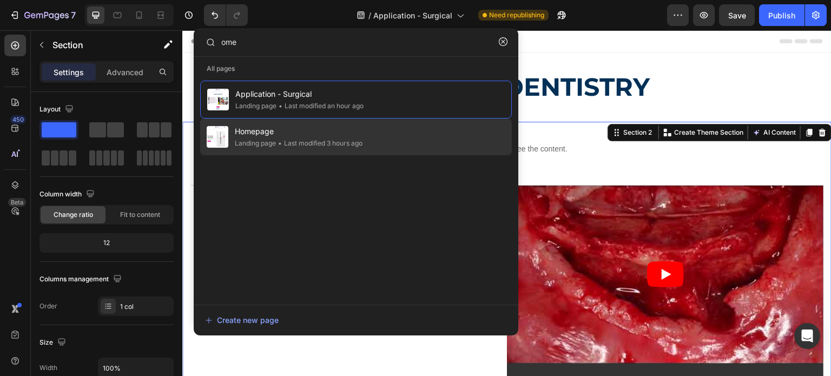 This screenshot has width=831, height=376. Describe the element at coordinates (37, 208) in the screenshot. I see `img: Grobler2.png` at that location.